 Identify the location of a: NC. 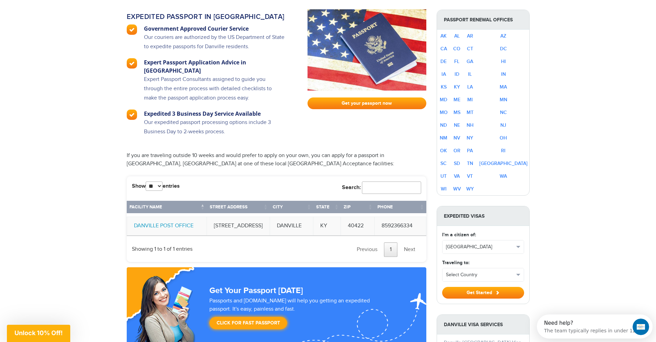
(503, 112).